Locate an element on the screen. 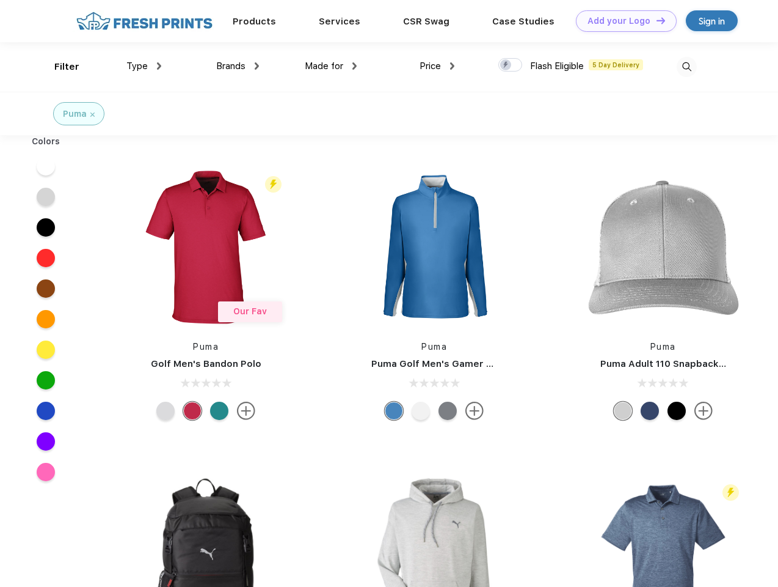 This screenshot has height=587, width=778. div: Colors is located at coordinates (46, 141).